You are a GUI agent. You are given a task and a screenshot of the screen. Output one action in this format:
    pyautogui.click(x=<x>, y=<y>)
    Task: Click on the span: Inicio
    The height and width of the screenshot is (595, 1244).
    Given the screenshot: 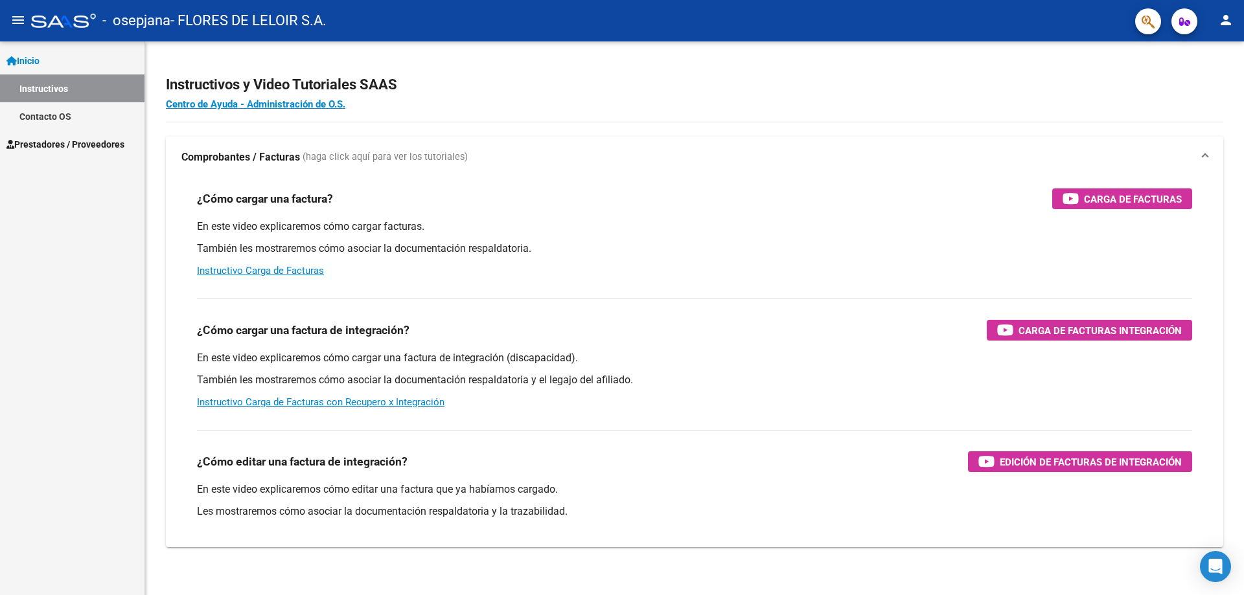 What is the action you would take?
    pyautogui.click(x=23, y=61)
    